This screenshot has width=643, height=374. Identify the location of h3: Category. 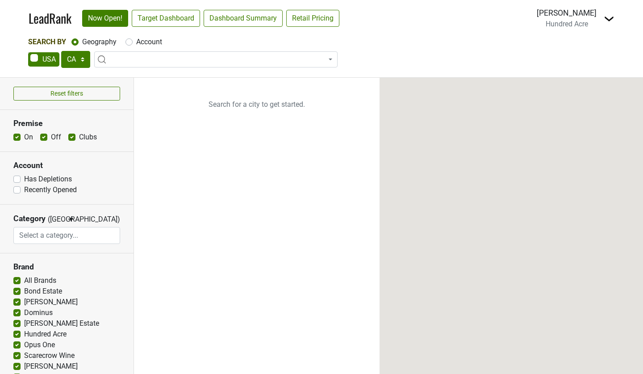
(29, 218).